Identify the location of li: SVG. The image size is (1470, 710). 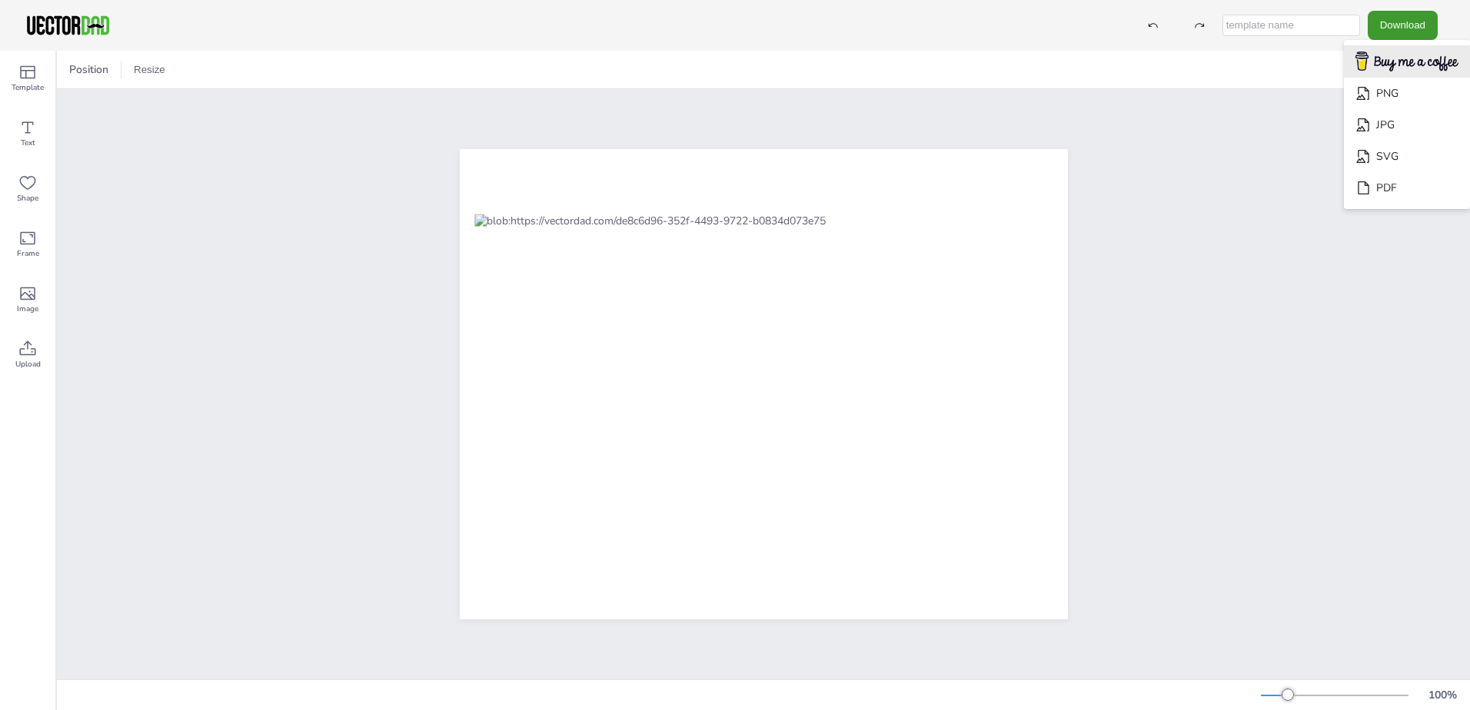
(1407, 156).